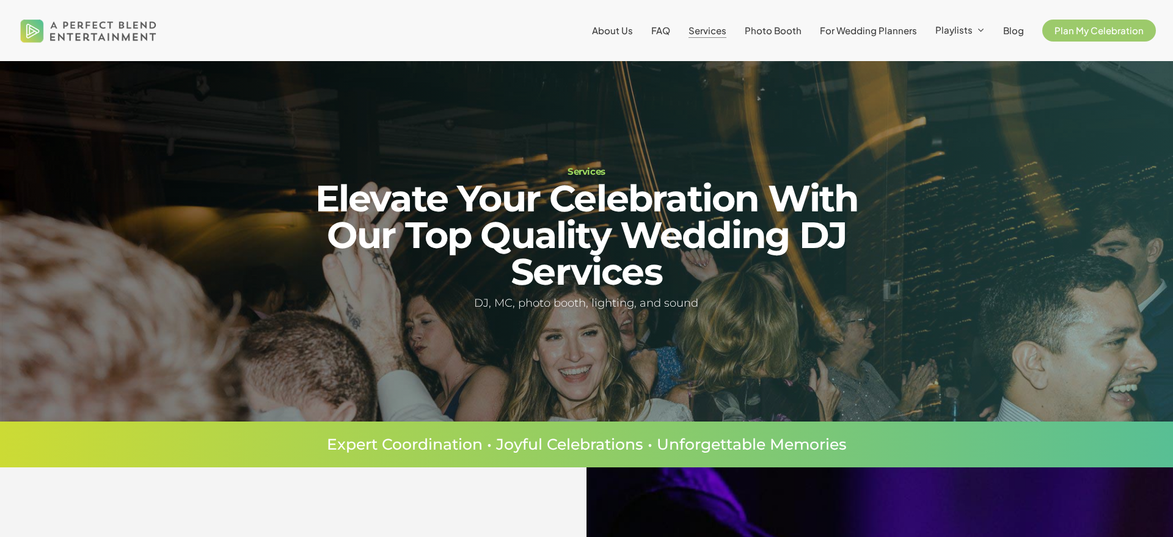 Image resolution: width=1173 pixels, height=537 pixels. I want to click on a: Photo Booth, so click(773, 31).